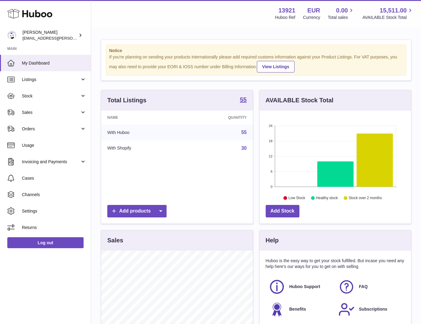 The image size is (421, 324). Describe the element at coordinates (393, 10) in the screenshot. I see `span: 15,511.00` at that location.